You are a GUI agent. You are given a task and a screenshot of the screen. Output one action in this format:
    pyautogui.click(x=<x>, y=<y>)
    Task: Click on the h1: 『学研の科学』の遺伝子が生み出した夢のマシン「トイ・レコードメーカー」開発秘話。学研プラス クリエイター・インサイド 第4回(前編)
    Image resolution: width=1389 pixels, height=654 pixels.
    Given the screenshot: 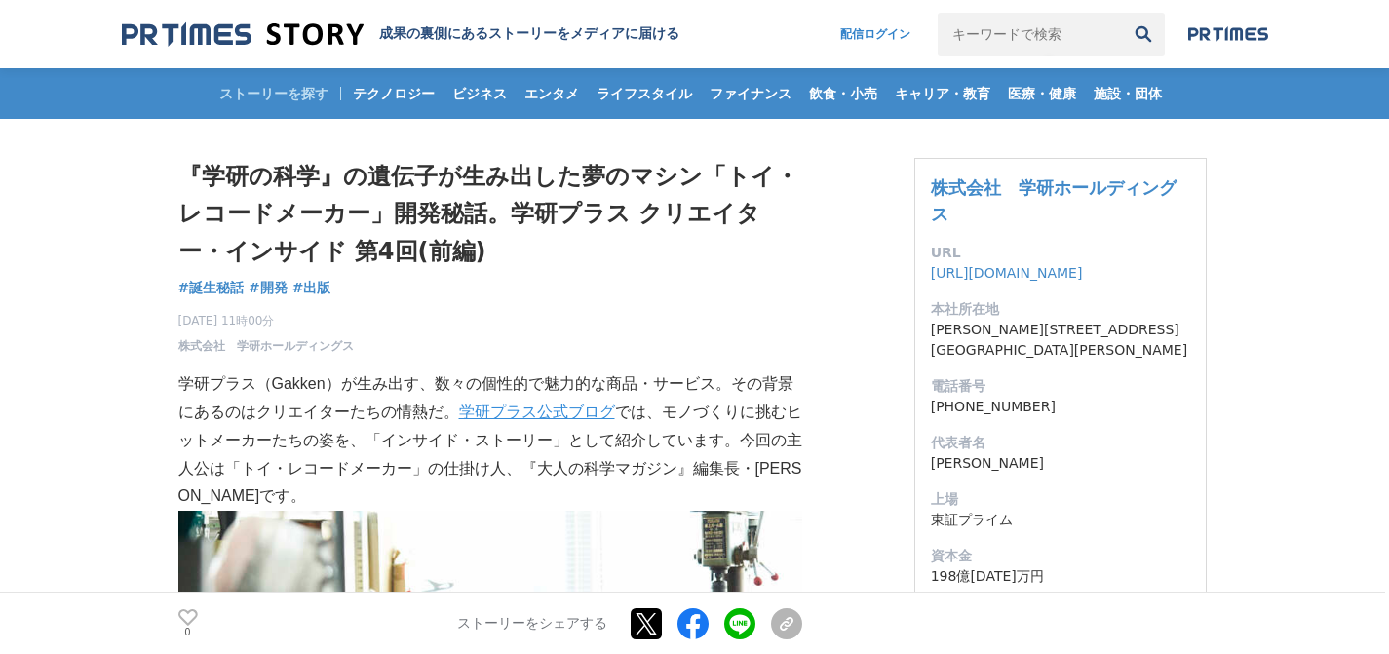 What is the action you would take?
    pyautogui.click(x=490, y=214)
    